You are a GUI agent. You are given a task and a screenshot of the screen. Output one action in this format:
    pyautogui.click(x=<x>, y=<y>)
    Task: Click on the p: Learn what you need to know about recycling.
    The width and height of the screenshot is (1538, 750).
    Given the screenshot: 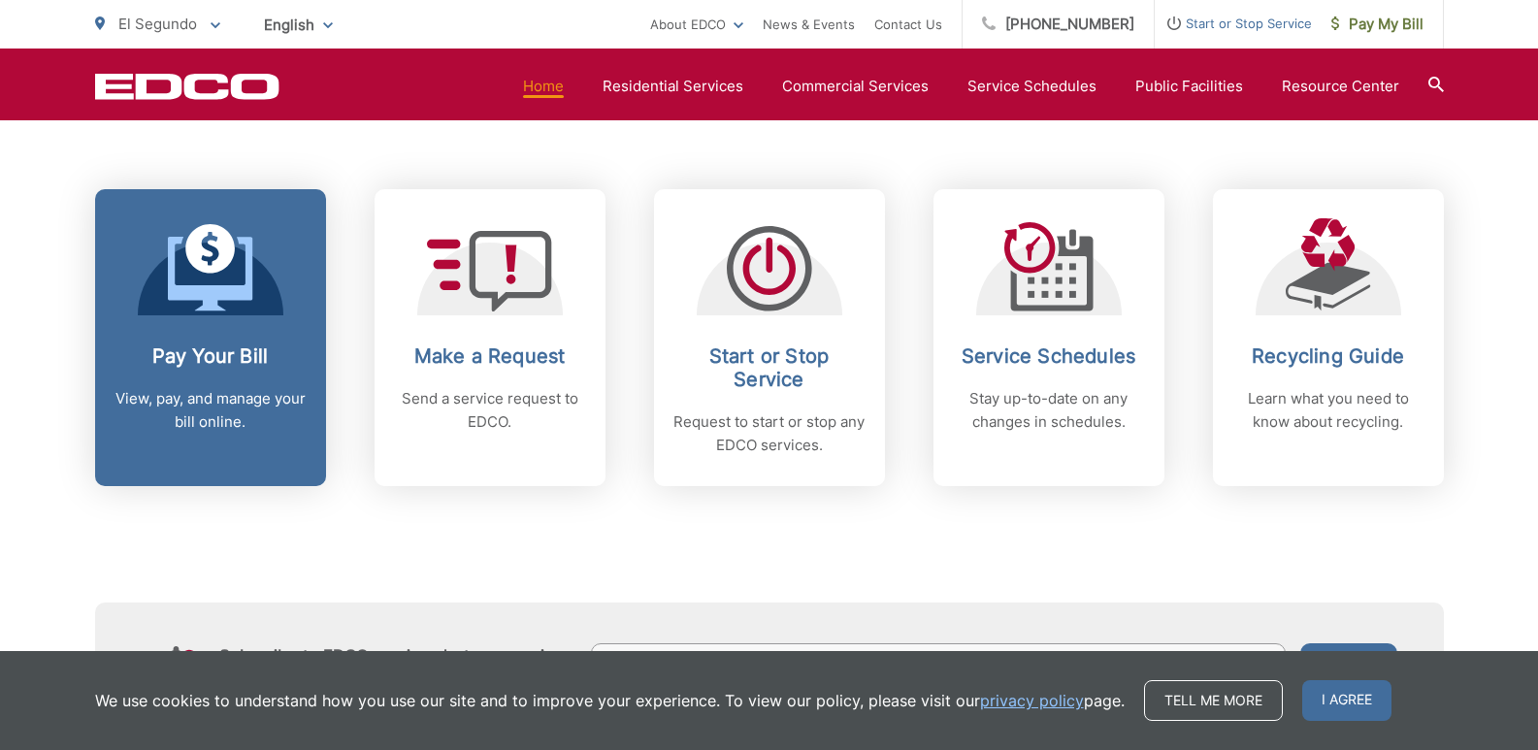 What is the action you would take?
    pyautogui.click(x=1328, y=410)
    